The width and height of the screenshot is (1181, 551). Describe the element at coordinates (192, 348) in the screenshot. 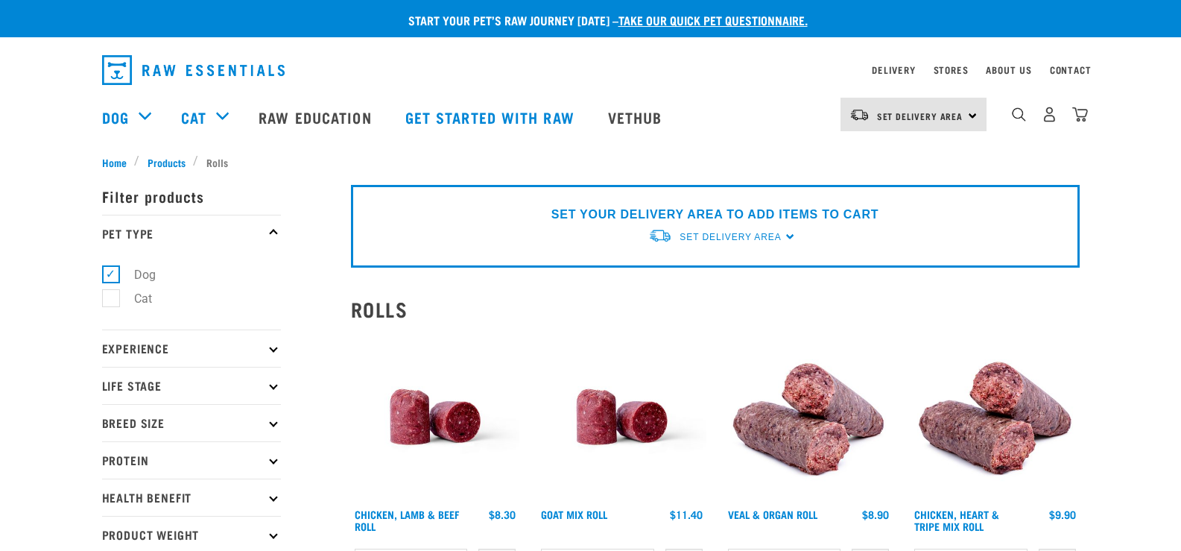

I see `p: Experience` at that location.